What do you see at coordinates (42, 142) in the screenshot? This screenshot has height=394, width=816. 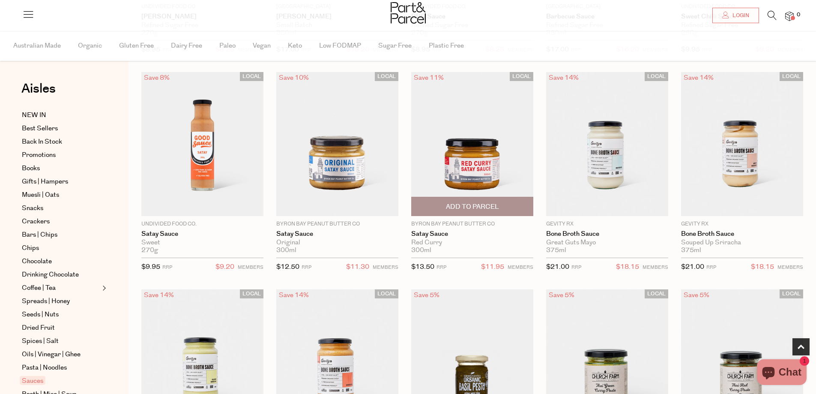 I see `span: Back In Stock` at bounding box center [42, 142].